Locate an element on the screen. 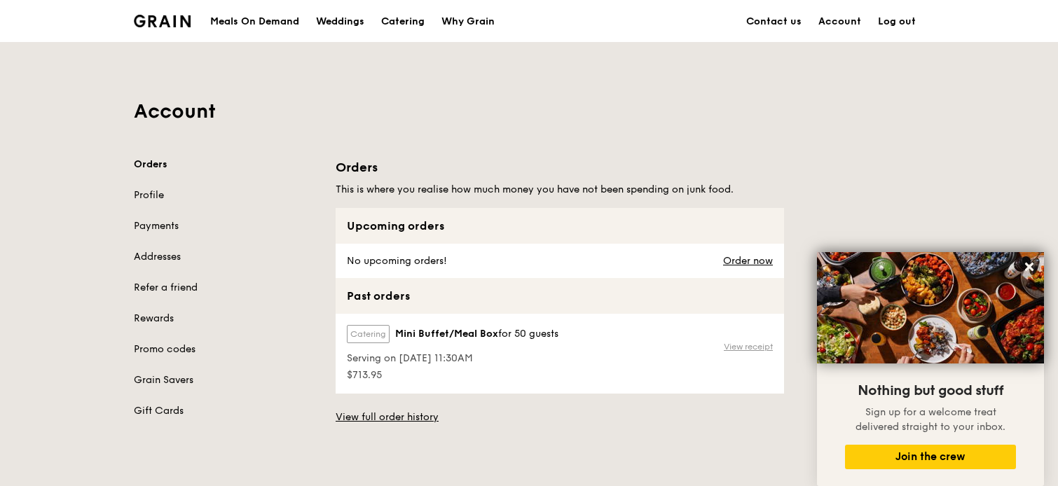 The image size is (1058, 486). a: Catering is located at coordinates (403, 22).